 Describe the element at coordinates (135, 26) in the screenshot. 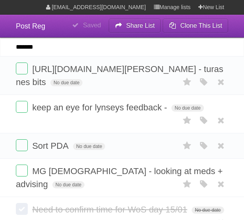

I see `button: Share List` at that location.